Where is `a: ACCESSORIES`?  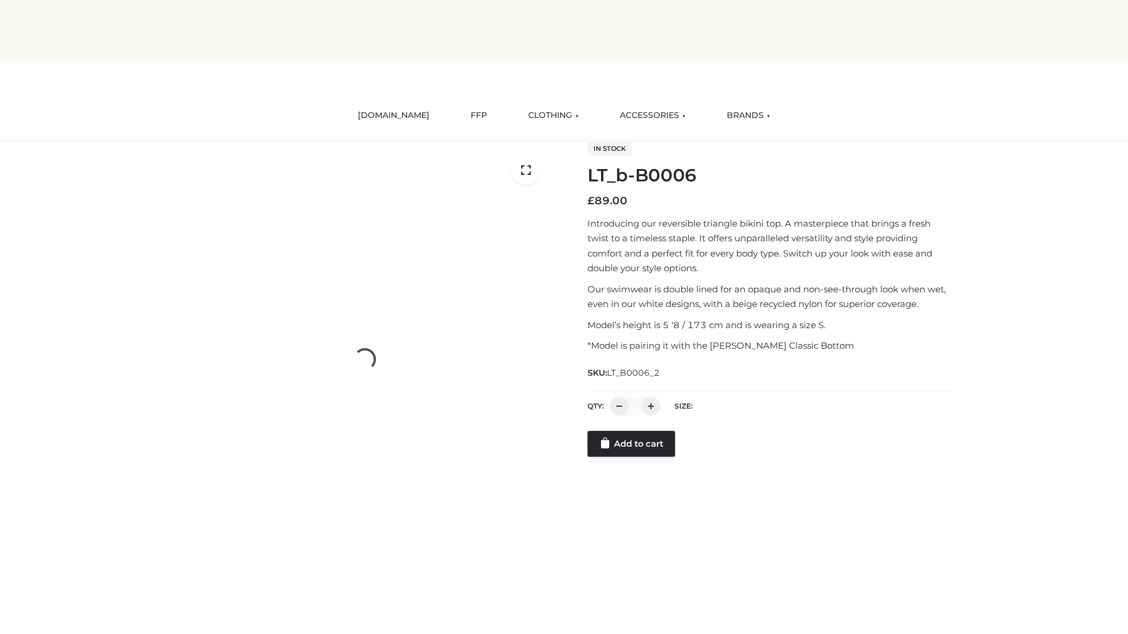 a: ACCESSORIES is located at coordinates (653, 116).